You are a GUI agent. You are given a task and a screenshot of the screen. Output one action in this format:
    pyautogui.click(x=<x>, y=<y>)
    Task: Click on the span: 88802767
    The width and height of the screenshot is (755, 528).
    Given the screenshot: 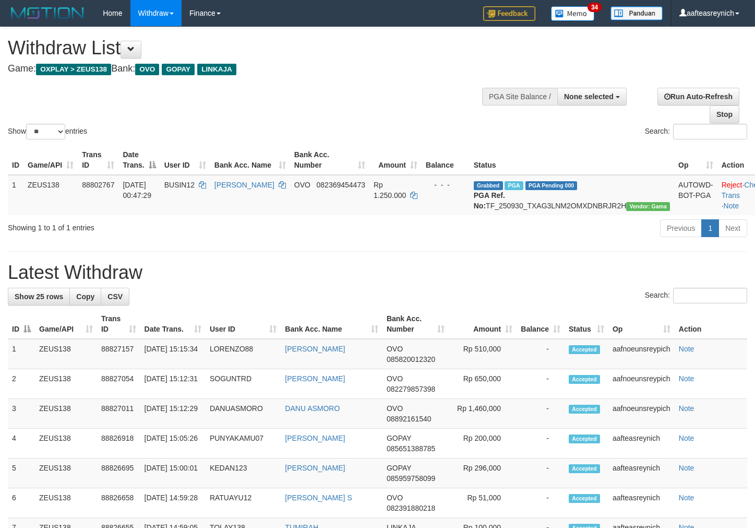 What is the action you would take?
    pyautogui.click(x=98, y=185)
    